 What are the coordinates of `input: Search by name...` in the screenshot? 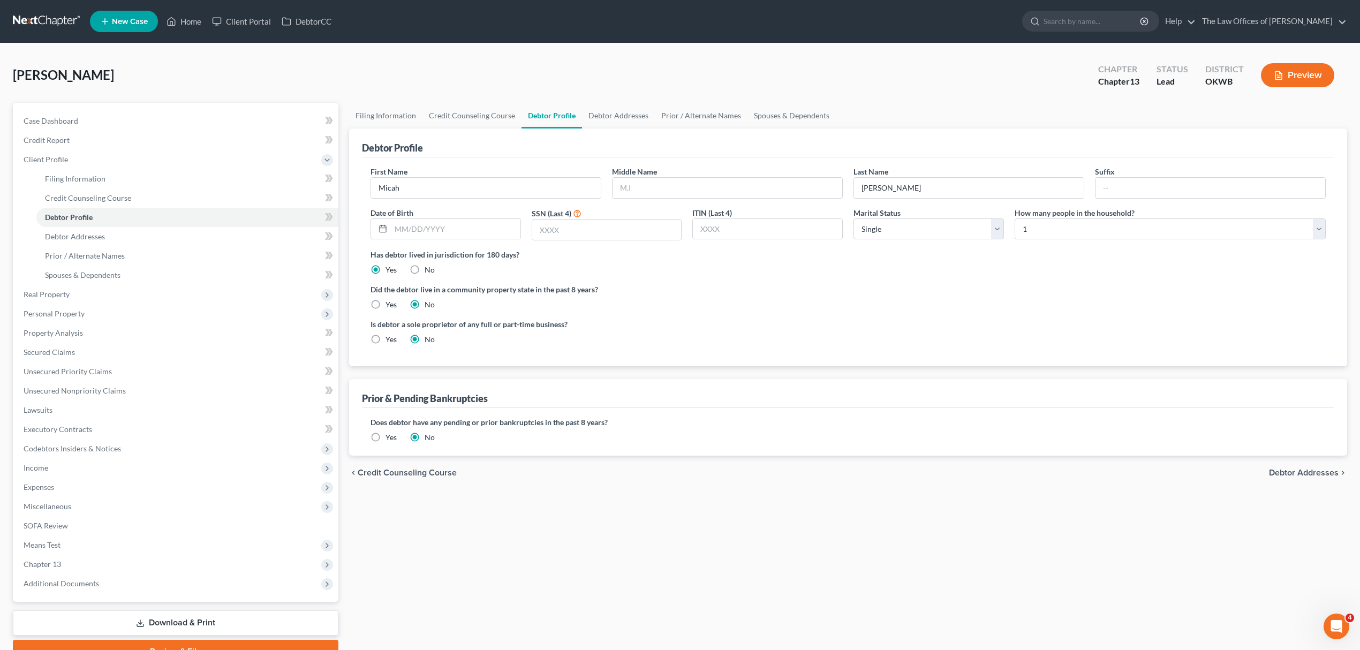 It's located at (1092, 21).